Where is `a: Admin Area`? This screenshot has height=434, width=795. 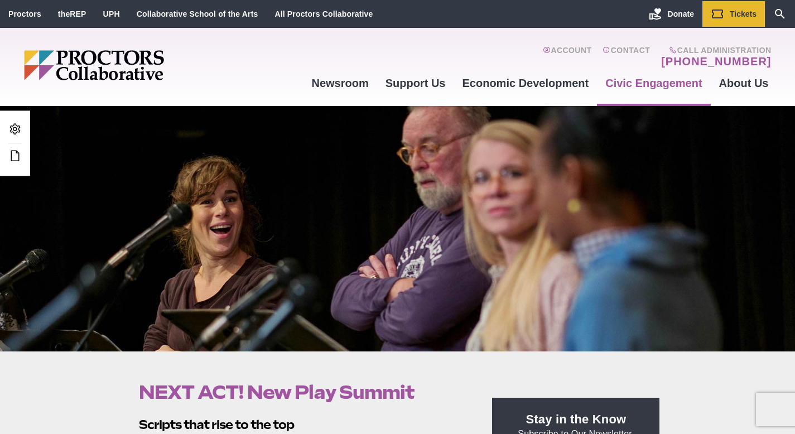 a: Admin Area is located at coordinates (15, 129).